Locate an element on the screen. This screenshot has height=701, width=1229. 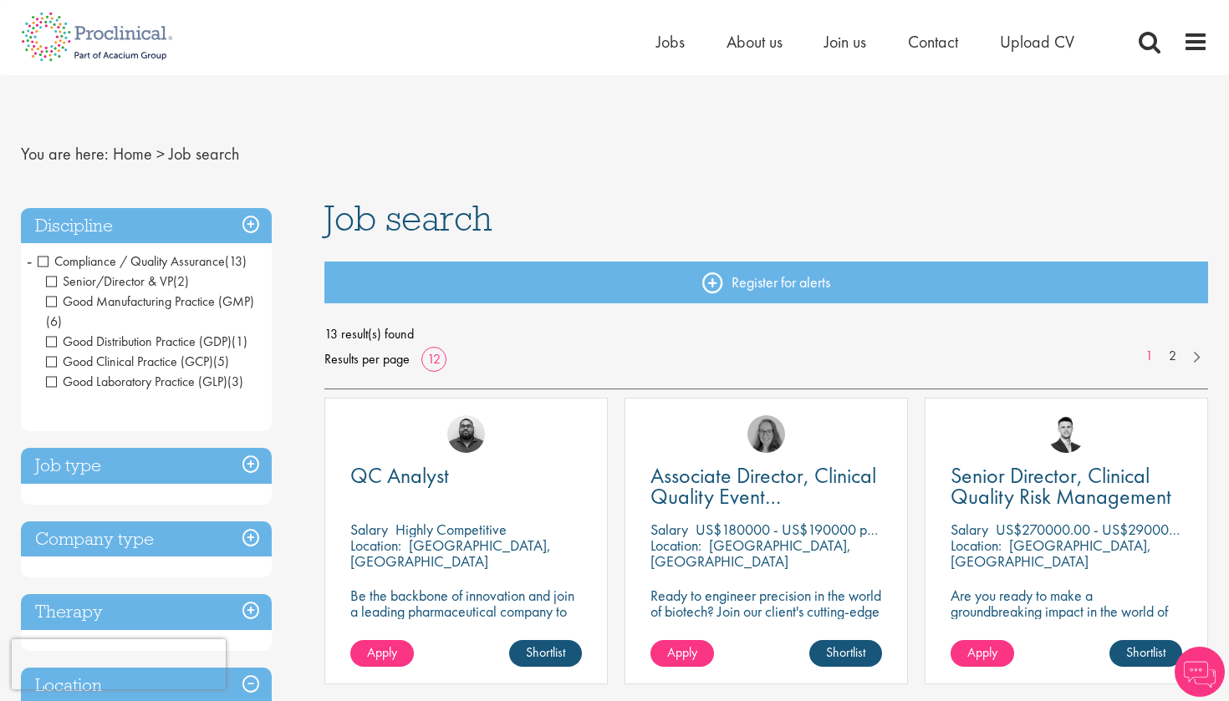
span: (5) is located at coordinates (221, 361).